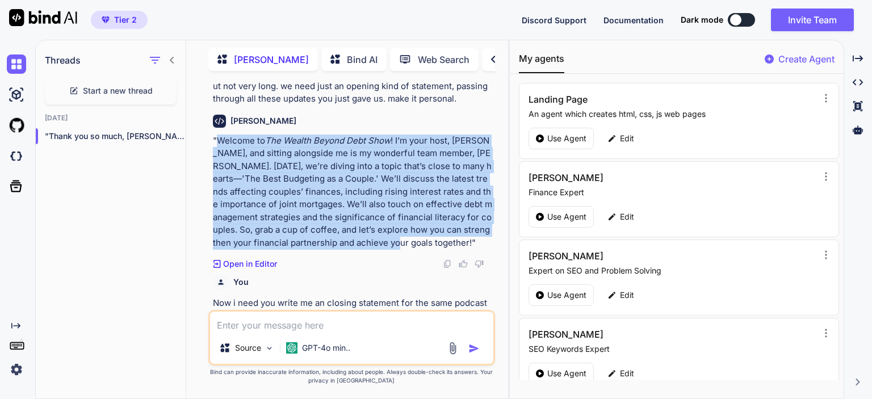  What do you see at coordinates (474, 349) in the screenshot?
I see `img: icon` at bounding box center [474, 349].